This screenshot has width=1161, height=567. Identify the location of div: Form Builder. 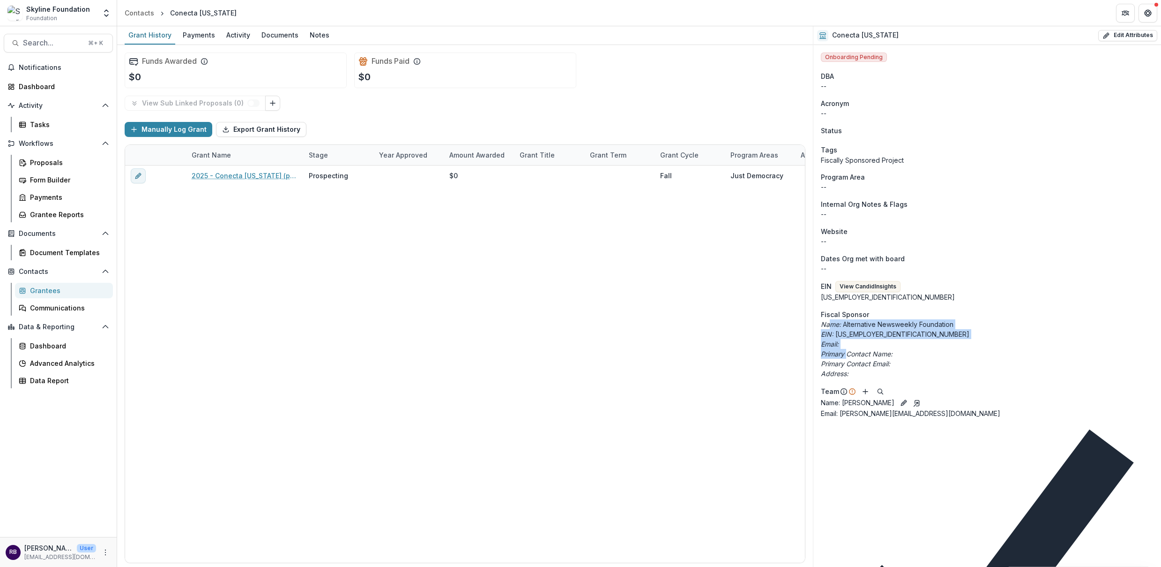
(67, 179).